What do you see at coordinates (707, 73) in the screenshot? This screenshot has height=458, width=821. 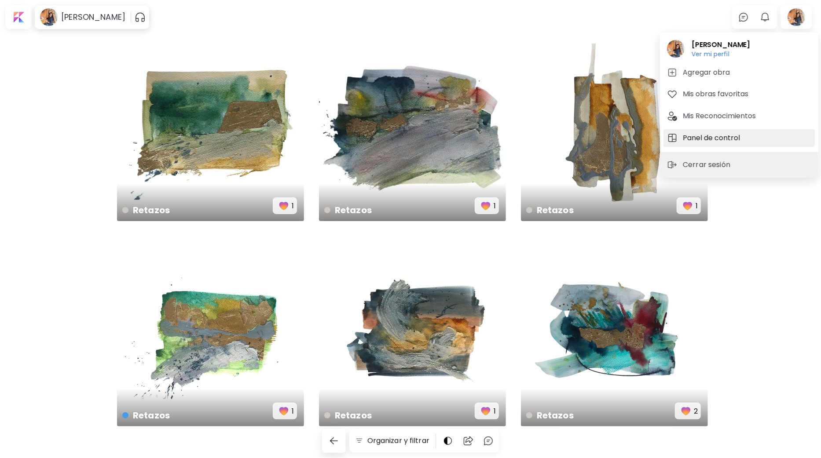 I see `h5: Agregar obra` at bounding box center [707, 73].